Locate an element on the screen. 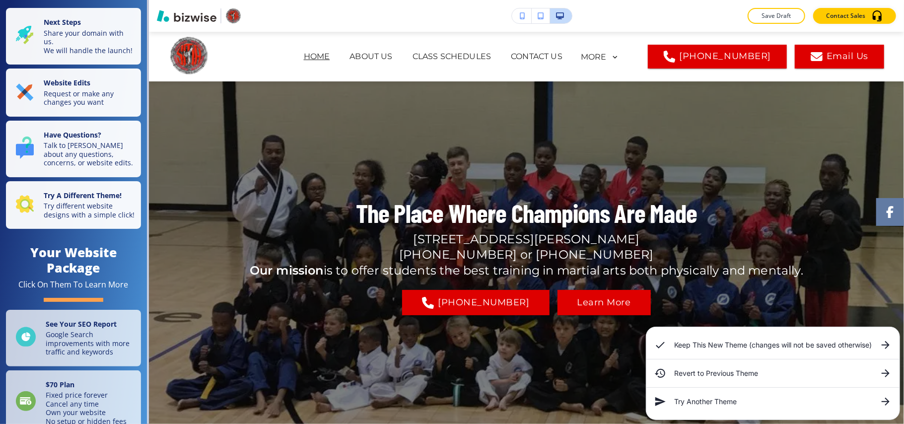 Image resolution: width=904 pixels, height=424 pixels. strong: $ 70 Plan is located at coordinates (60, 384).